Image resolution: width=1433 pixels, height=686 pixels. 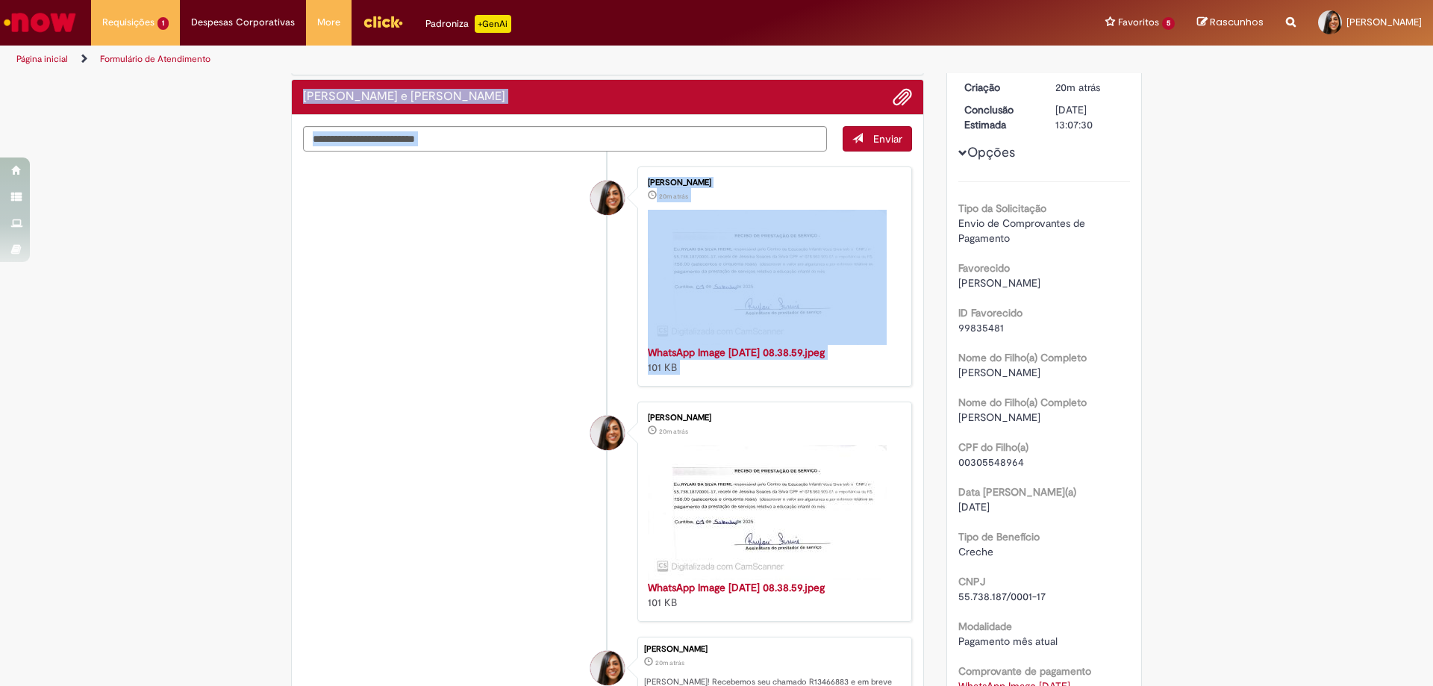 I want to click on span: Creche, so click(x=976, y=552).